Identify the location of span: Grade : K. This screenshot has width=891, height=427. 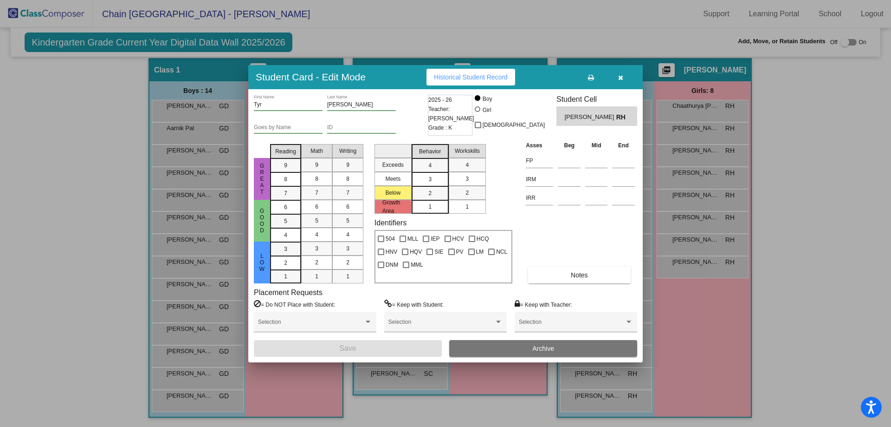
(440, 128).